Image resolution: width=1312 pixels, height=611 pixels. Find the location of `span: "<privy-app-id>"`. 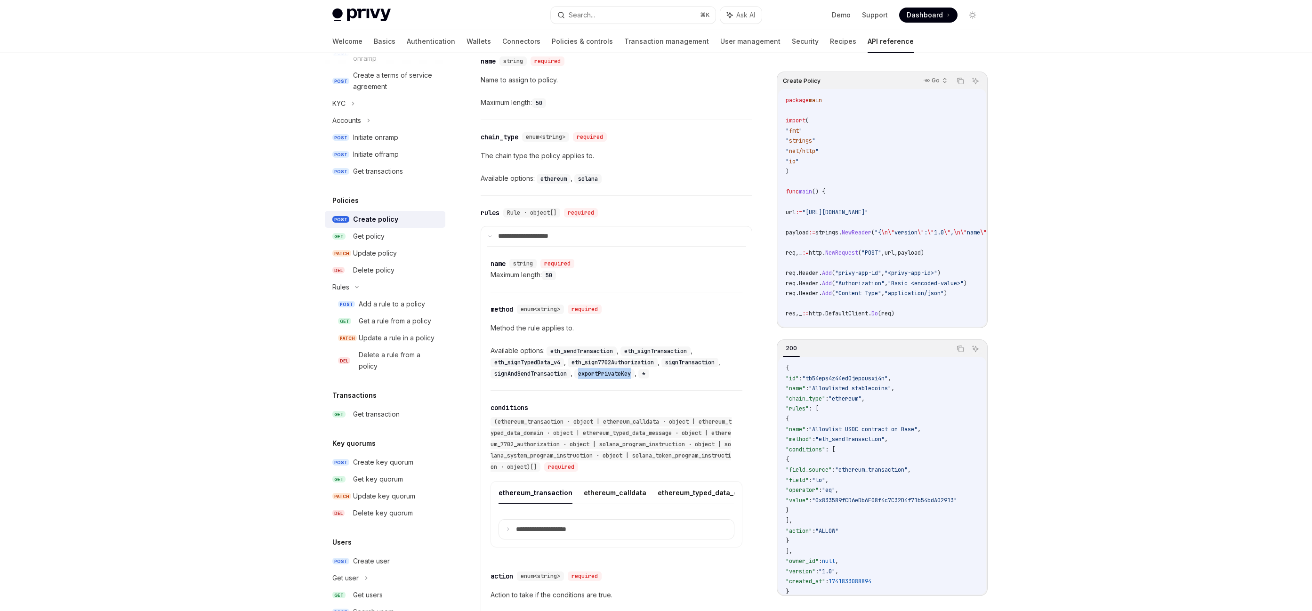

span: "<privy-app-id>" is located at coordinates (911, 273).